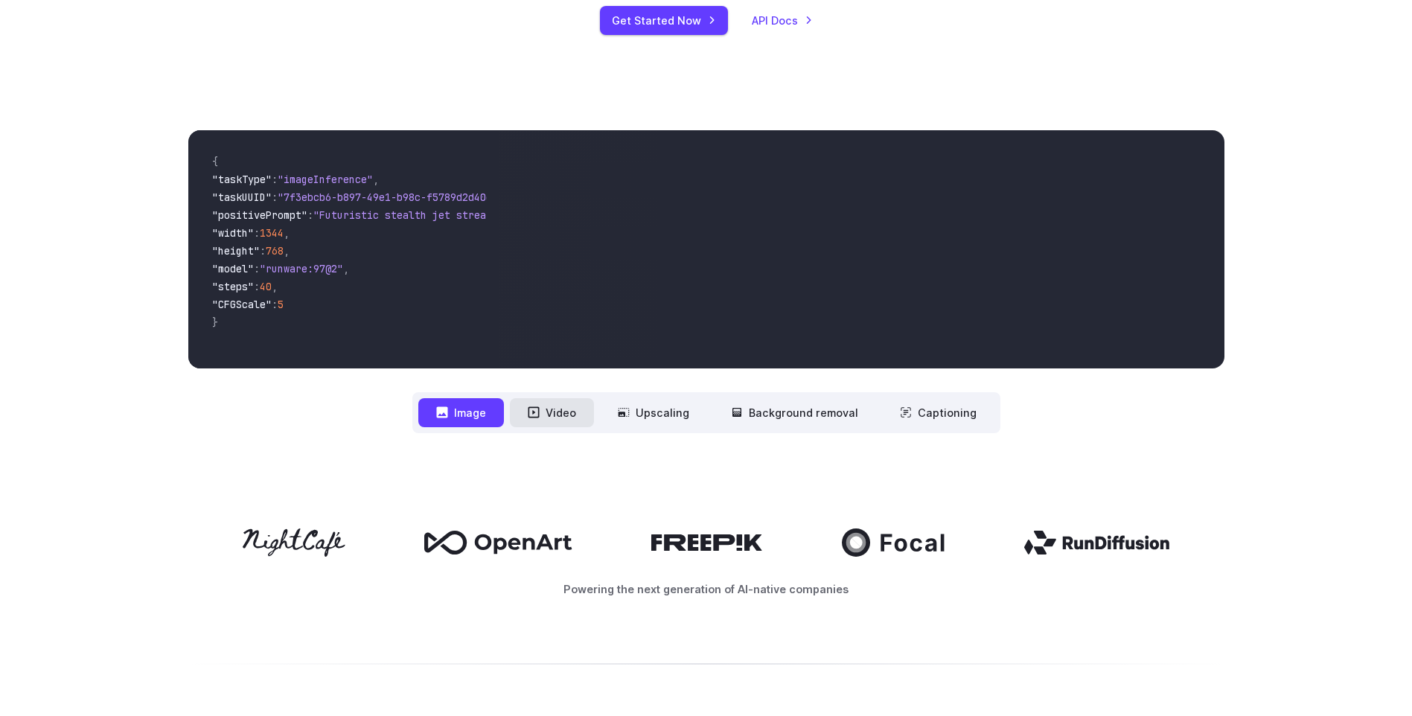 The height and width of the screenshot is (716, 1412). Describe the element at coordinates (664, 20) in the screenshot. I see `a: Get Started Now` at that location.